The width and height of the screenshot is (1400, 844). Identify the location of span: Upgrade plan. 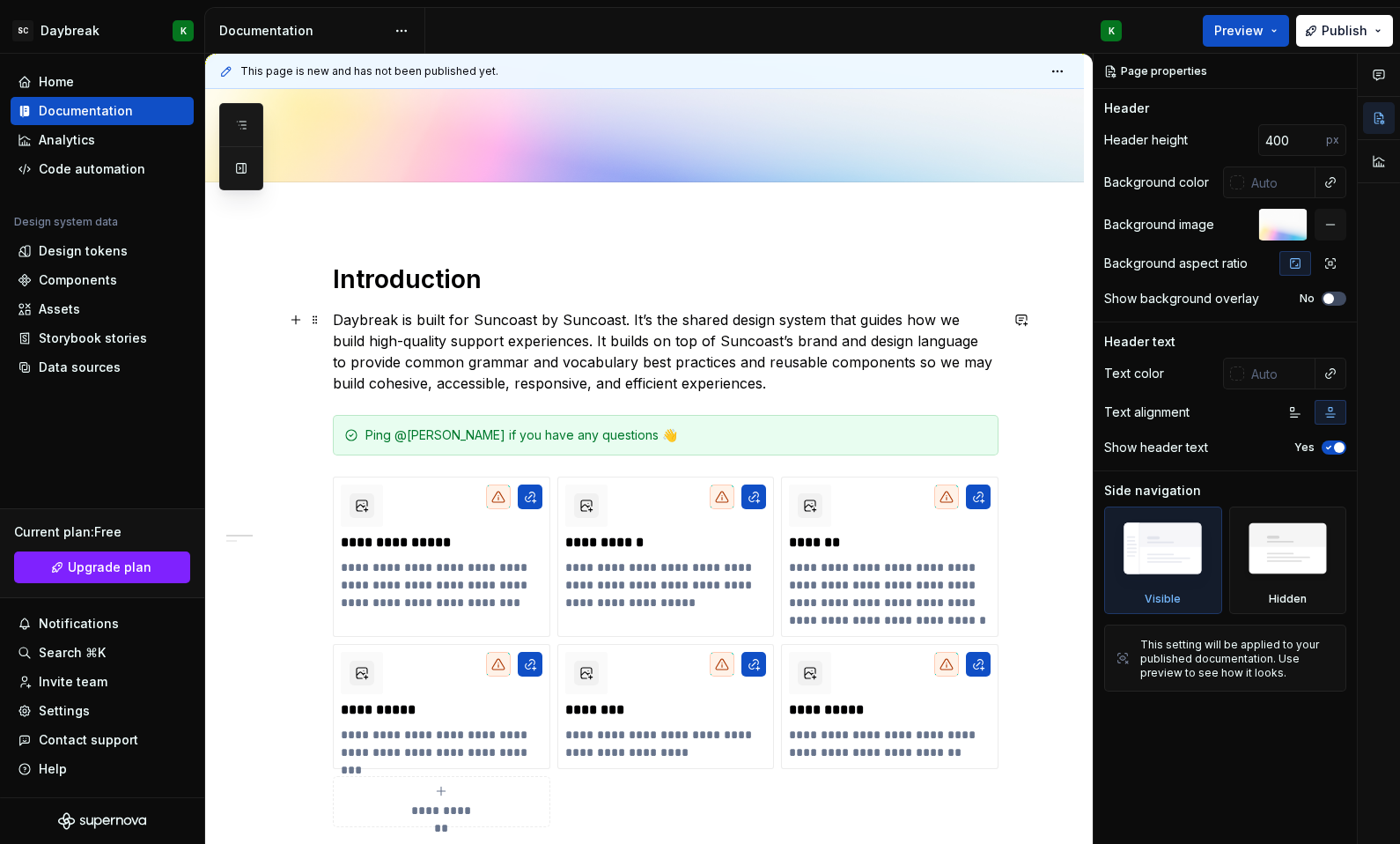
(109, 567).